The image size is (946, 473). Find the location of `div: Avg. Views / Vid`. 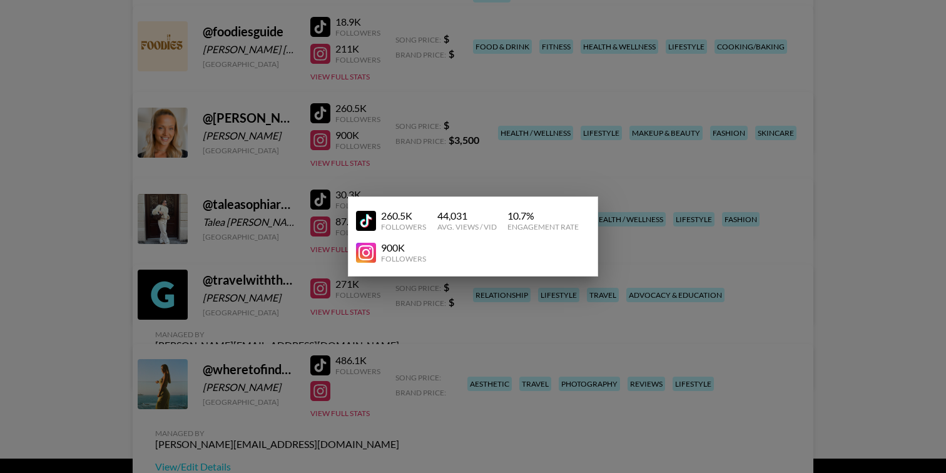

div: Avg. Views / Vid is located at coordinates (467, 226).